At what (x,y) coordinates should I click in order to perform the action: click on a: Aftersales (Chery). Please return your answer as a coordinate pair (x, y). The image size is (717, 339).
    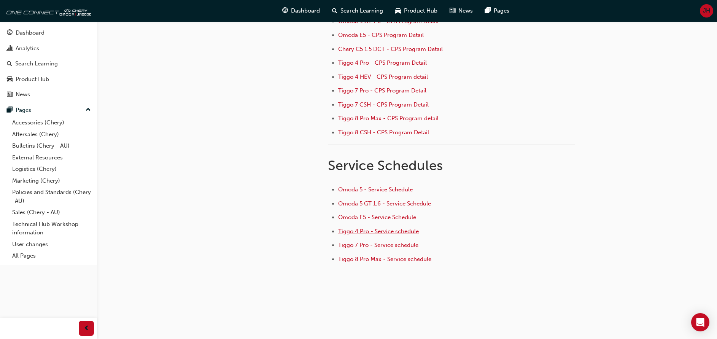
    Looking at the image, I should click on (51, 134).